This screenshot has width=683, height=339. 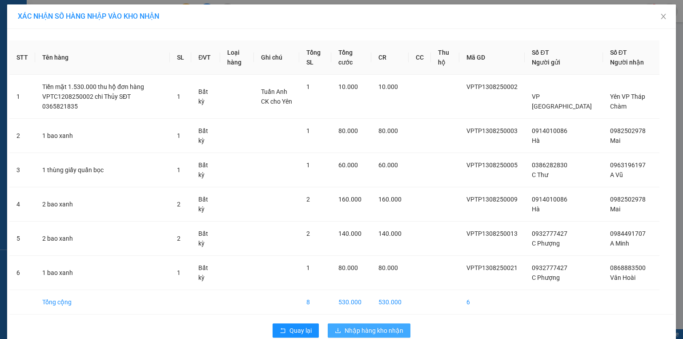 I want to click on td: 5, so click(x=22, y=238).